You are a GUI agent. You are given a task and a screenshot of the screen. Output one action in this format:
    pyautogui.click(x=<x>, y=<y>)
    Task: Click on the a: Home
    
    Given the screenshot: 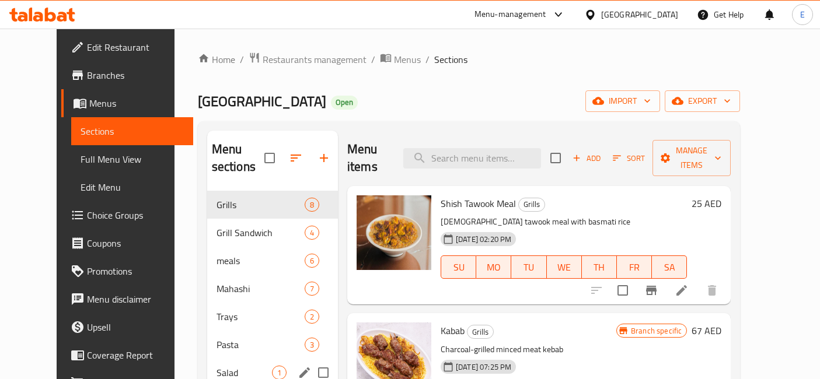 What is the action you would take?
    pyautogui.click(x=217, y=60)
    